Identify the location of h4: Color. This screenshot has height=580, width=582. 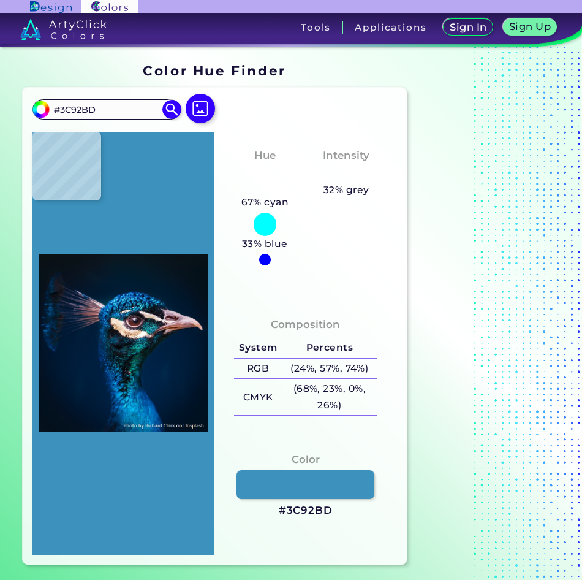
(306, 459).